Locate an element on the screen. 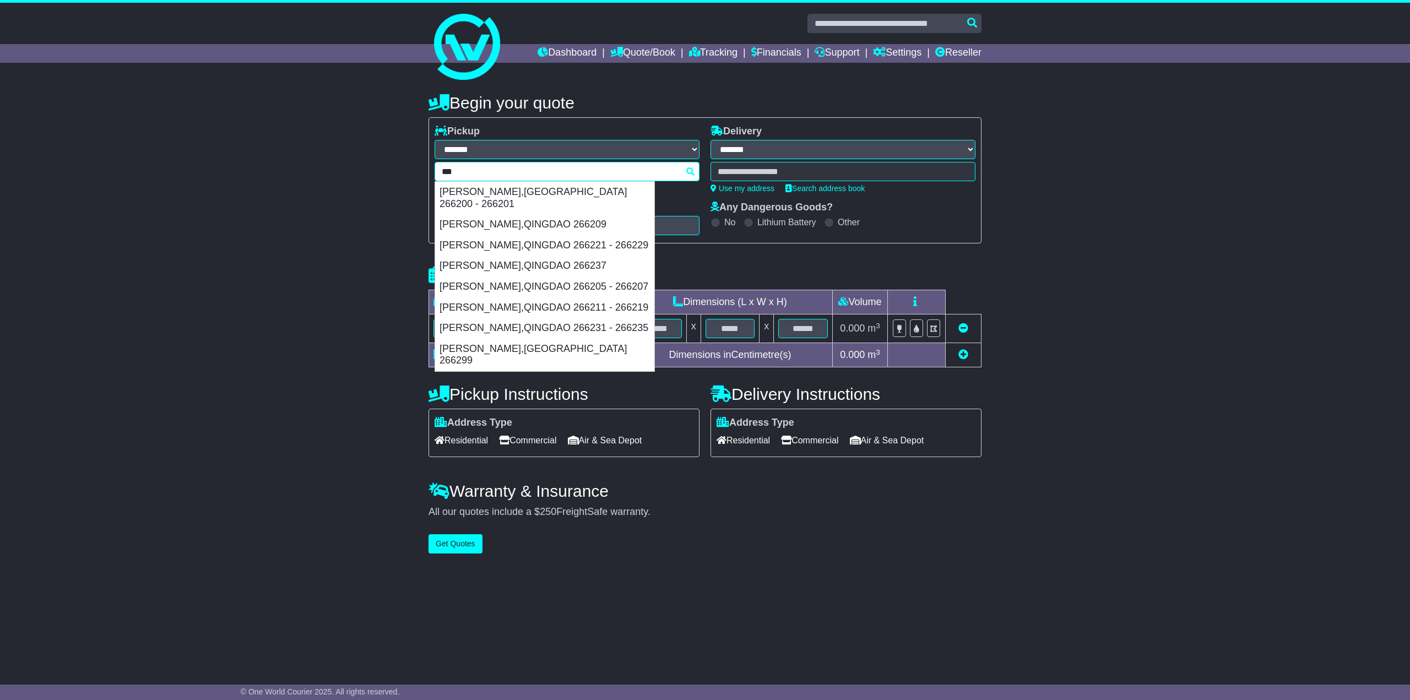 The width and height of the screenshot is (1410, 700). typeahead: Please provide city is located at coordinates (567, 171).